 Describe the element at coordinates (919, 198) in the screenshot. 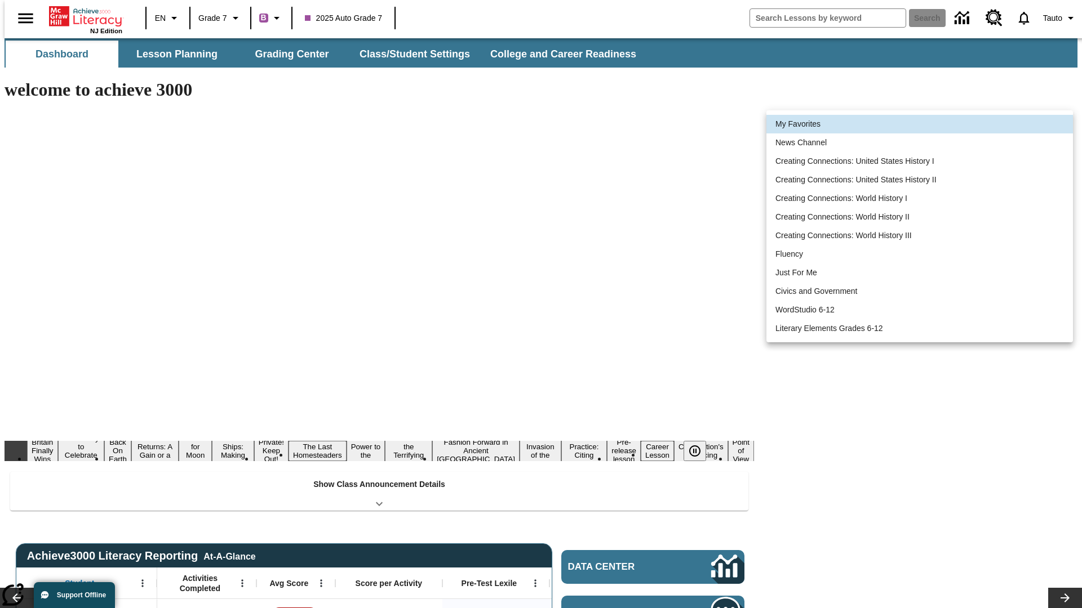

I see `li: Creating Connections: World History I` at that location.